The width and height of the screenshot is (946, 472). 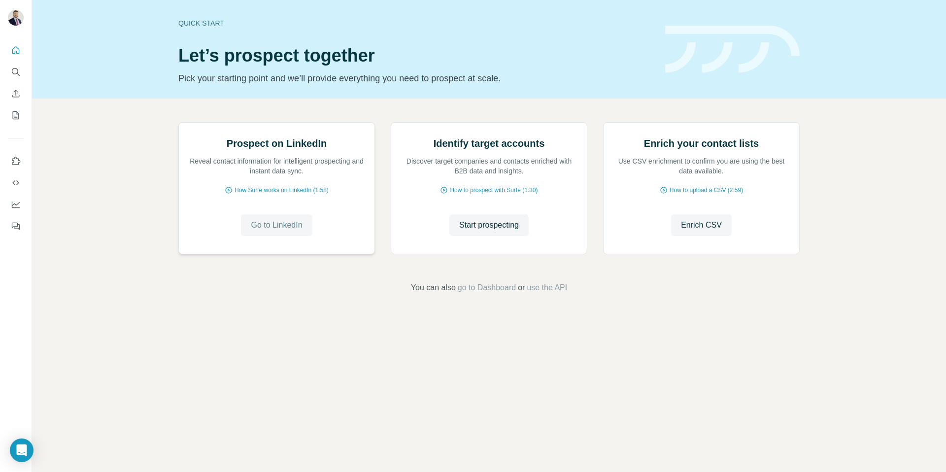 I want to click on h2: Prospect on LinkedIn, so click(x=277, y=143).